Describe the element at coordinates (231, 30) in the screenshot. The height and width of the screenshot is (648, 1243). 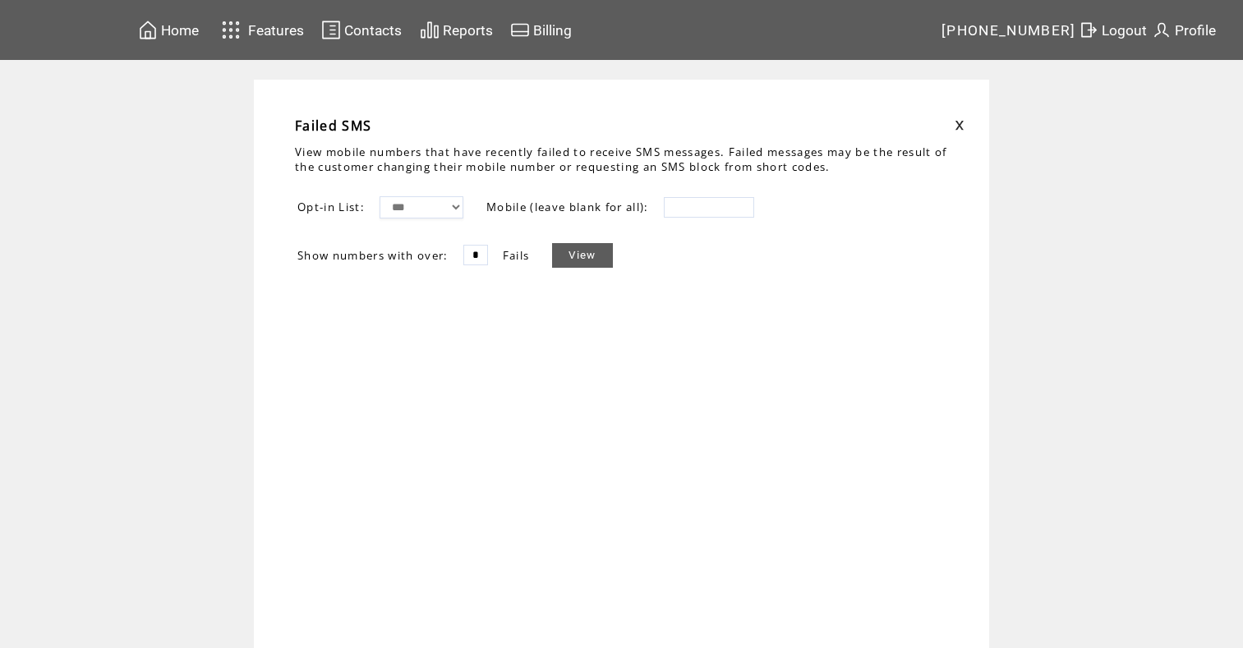
I see `img: features.svg` at that location.